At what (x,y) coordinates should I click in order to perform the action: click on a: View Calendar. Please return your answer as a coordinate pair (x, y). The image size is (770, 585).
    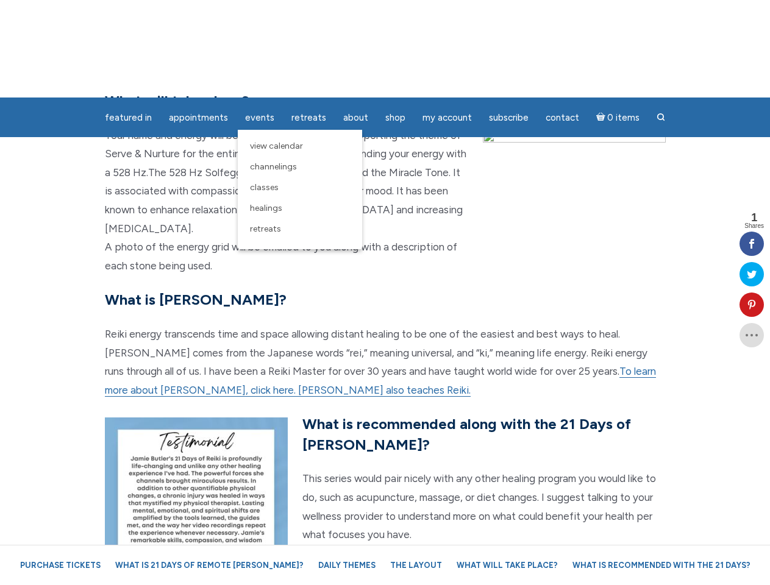
    Looking at the image, I should click on (300, 146).